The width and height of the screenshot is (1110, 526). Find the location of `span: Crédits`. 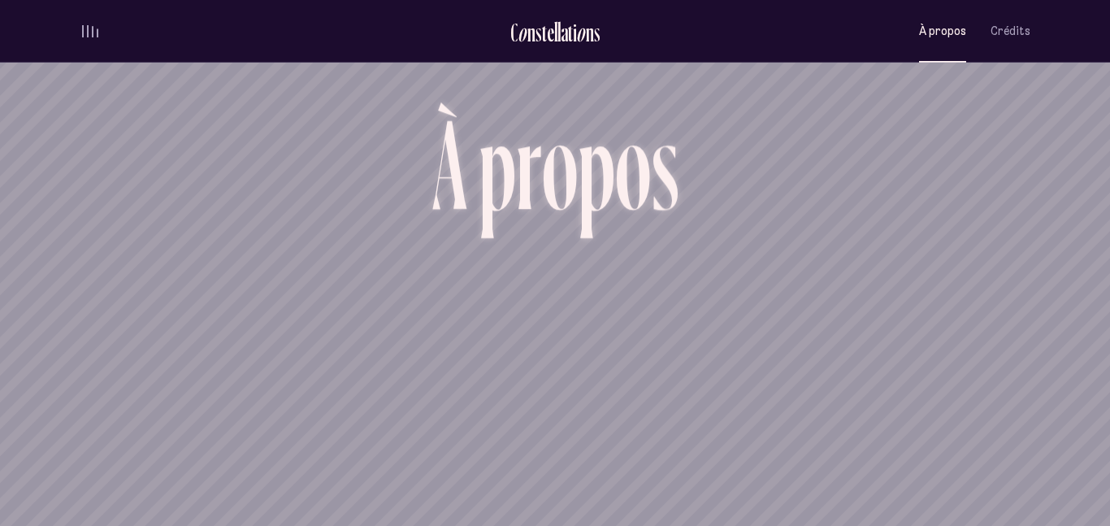

span: Crédits is located at coordinates (1010, 31).